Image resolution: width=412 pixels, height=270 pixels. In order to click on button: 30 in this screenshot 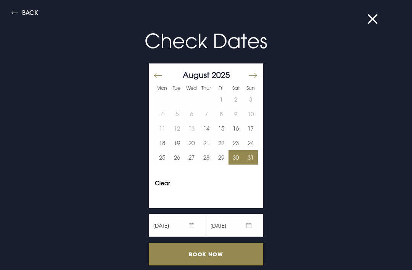, I will do `click(236, 157)`.